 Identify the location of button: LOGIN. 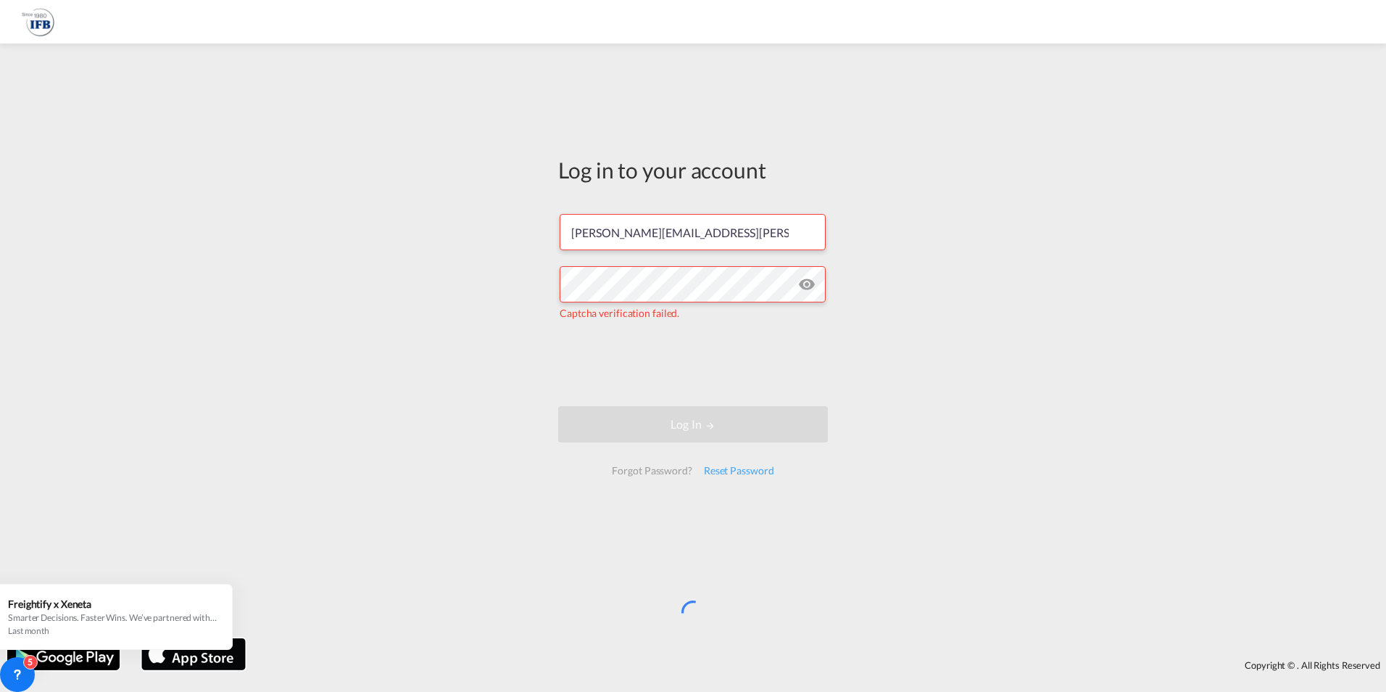
(693, 424).